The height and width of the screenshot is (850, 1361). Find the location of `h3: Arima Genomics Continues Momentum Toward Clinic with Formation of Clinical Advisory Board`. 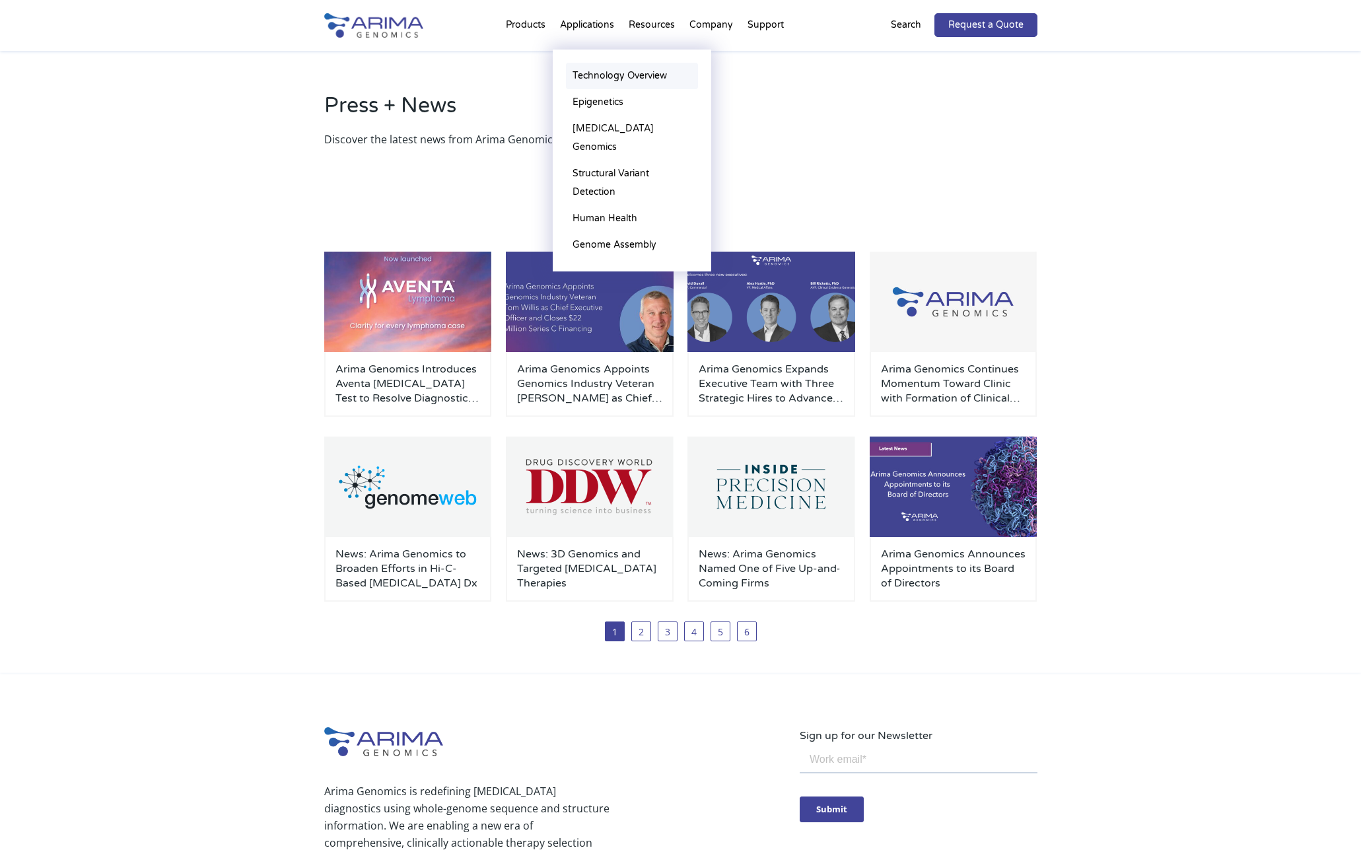

h3: Arima Genomics Continues Momentum Toward Clinic with Formation of Clinical Advisory Board is located at coordinates (954, 384).